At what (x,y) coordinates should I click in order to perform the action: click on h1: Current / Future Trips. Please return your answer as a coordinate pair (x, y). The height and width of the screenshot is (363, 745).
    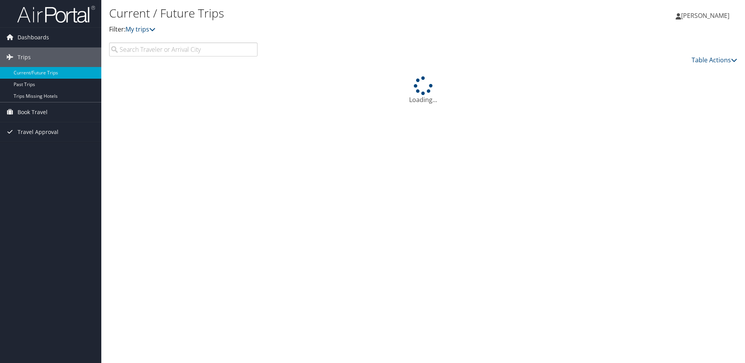
    Looking at the image, I should click on (318, 13).